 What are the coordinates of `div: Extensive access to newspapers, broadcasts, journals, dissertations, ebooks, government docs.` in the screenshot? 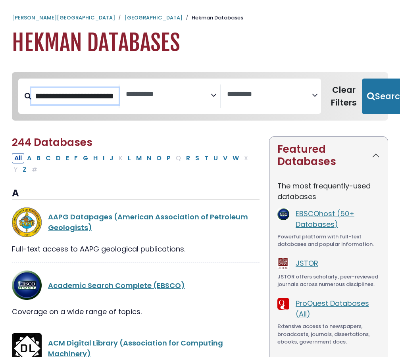 It's located at (329, 334).